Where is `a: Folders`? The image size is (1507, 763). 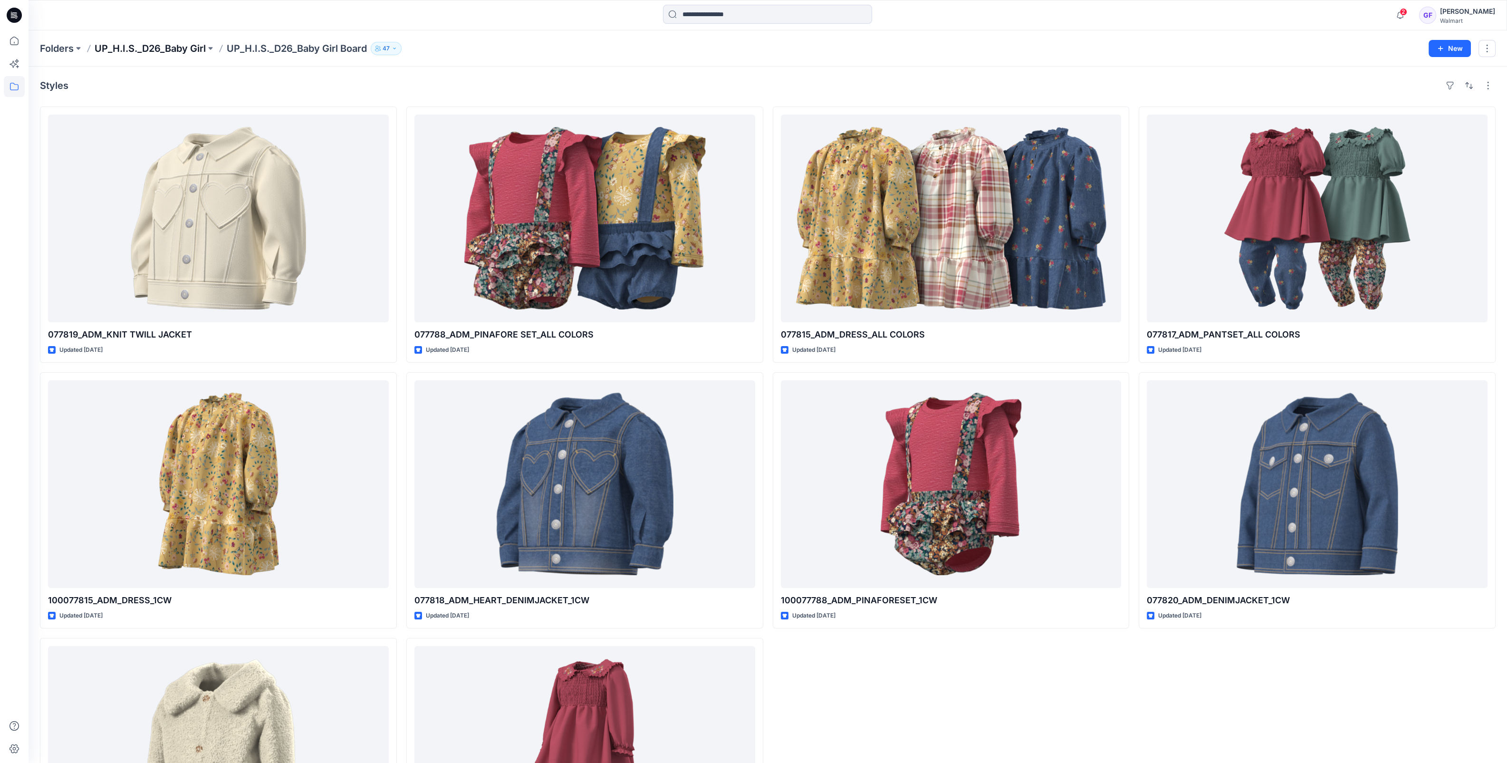 a: Folders is located at coordinates (57, 48).